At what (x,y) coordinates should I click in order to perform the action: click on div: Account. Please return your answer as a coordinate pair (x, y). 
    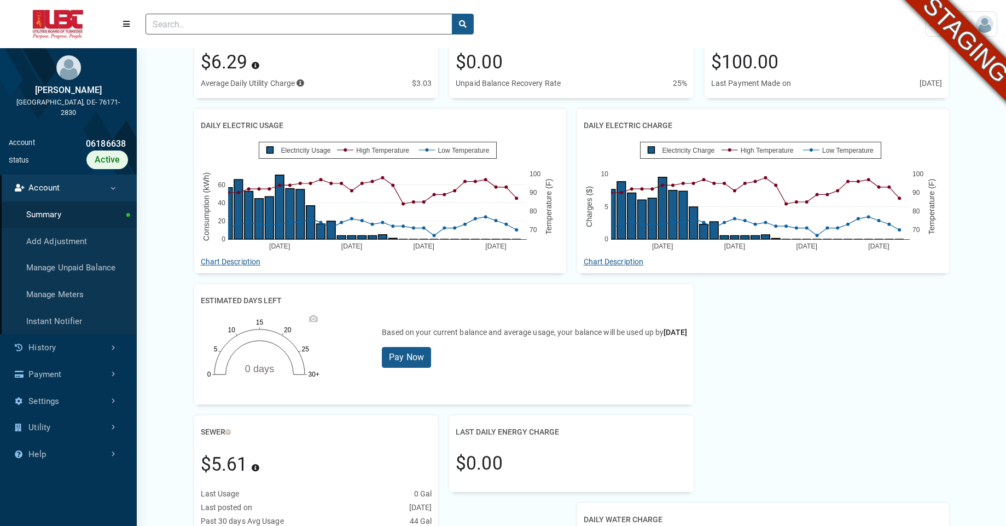
    Looking at the image, I should click on (22, 144).